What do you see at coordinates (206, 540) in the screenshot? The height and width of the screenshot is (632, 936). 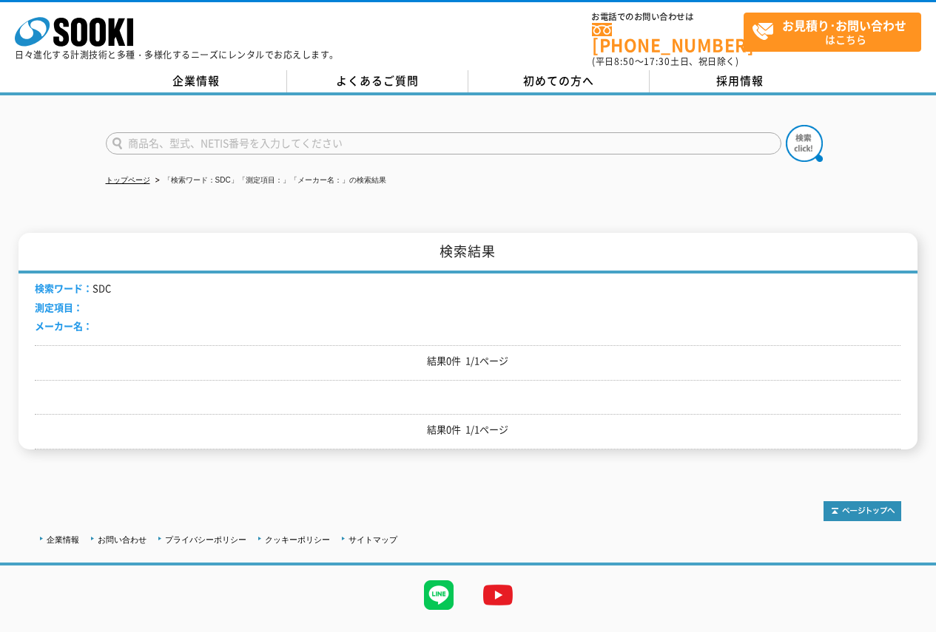 I see `a: プライバシーポリシー` at bounding box center [206, 540].